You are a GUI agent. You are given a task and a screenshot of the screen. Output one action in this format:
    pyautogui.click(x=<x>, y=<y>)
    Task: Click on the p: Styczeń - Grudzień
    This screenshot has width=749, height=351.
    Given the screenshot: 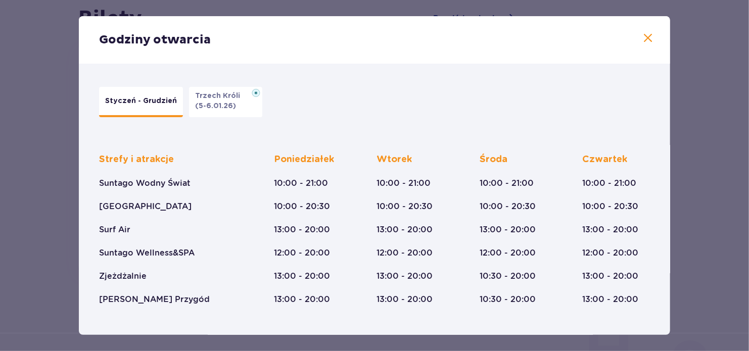 What is the action you would take?
    pyautogui.click(x=141, y=101)
    